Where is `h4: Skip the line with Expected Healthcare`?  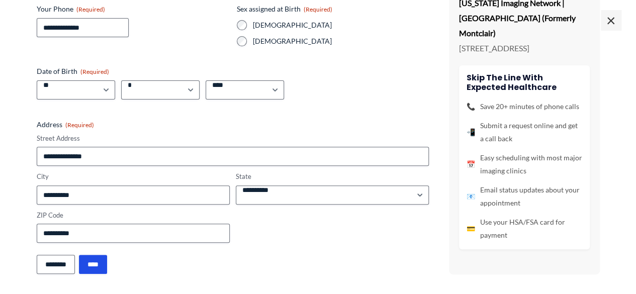
h4: Skip the line with Expected Healthcare is located at coordinates (524, 82).